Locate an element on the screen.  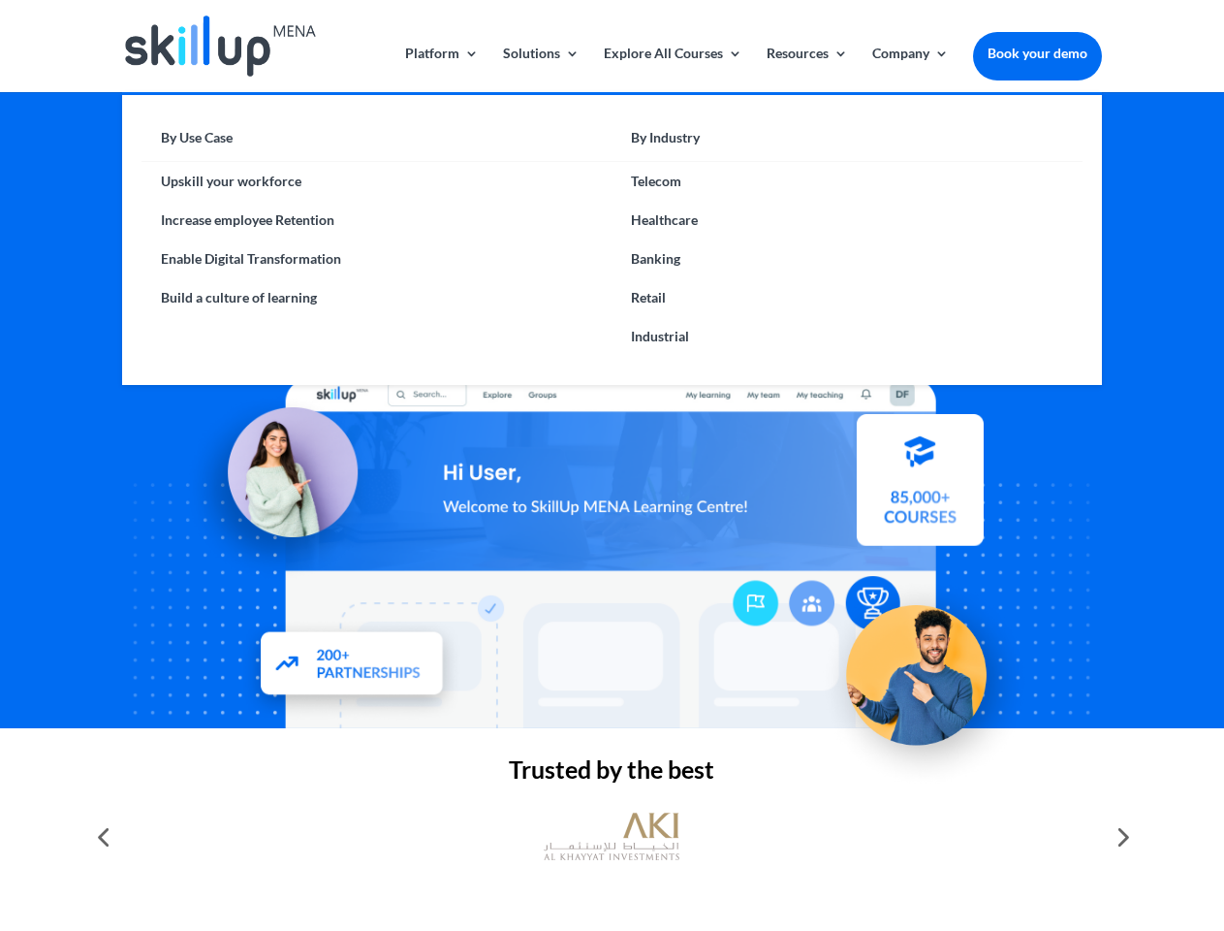
a: Company is located at coordinates (910, 69).